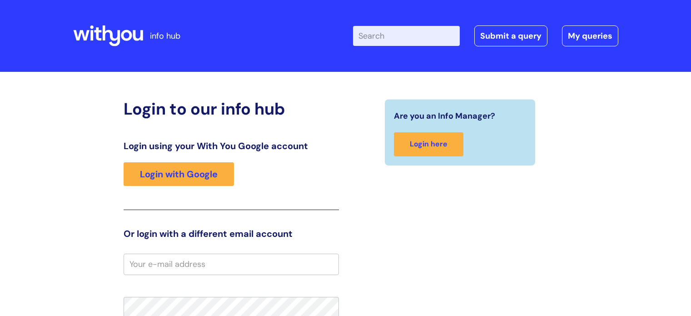 This screenshot has width=691, height=316. I want to click on input: Your e-mail address, so click(231, 264).